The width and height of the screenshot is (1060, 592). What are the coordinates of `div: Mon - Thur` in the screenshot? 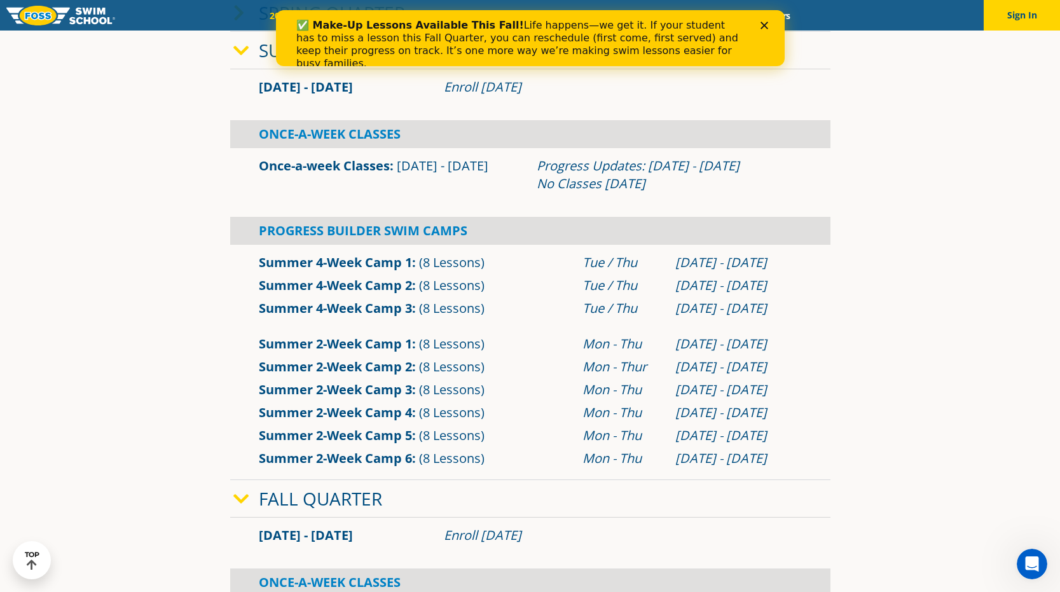 It's located at (622, 367).